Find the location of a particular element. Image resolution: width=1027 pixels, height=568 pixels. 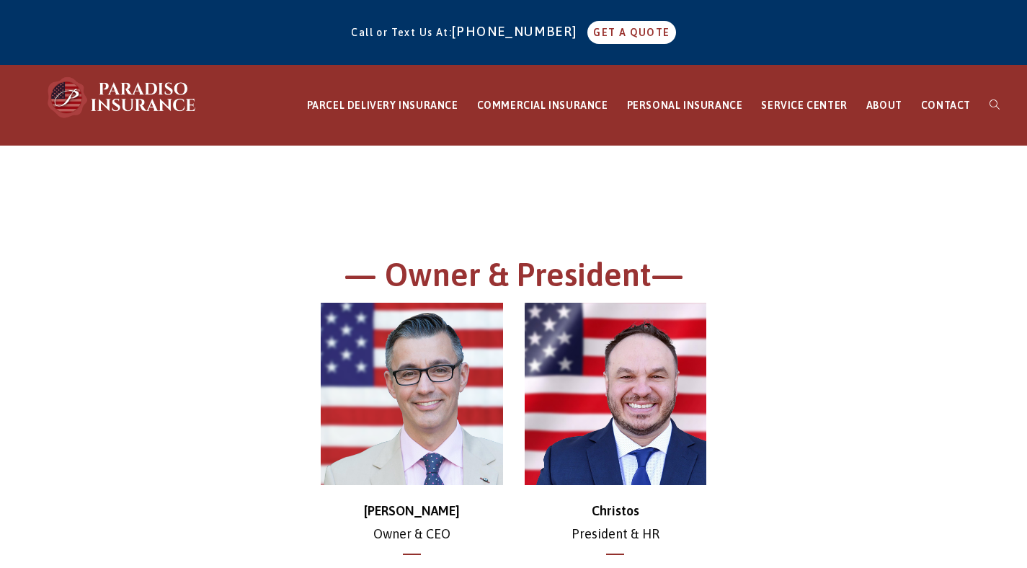

strong: Christos is located at coordinates (616, 510).